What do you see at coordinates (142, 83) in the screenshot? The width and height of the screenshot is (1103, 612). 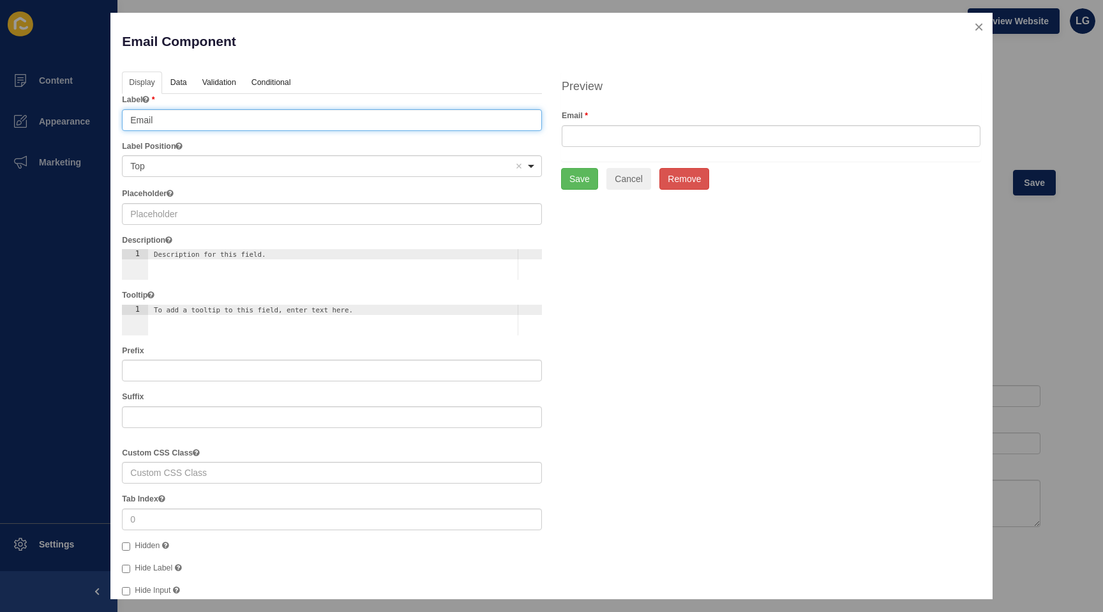 I see `a: Display` at bounding box center [142, 83].